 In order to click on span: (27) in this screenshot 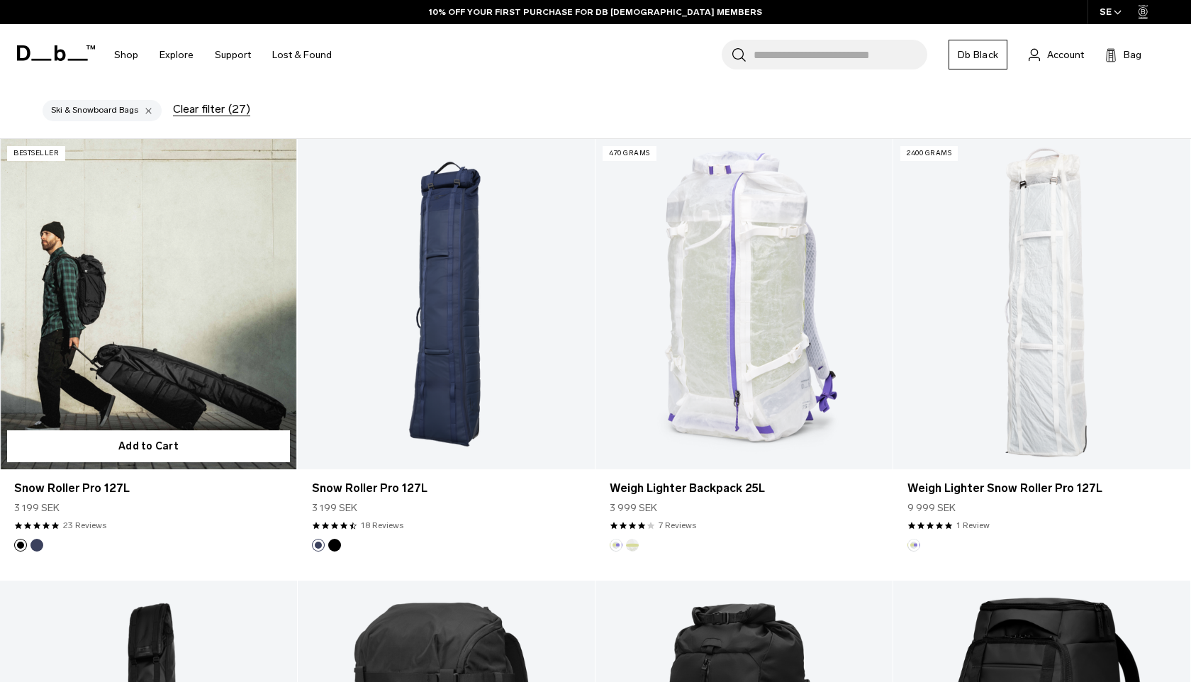, I will do `click(239, 109)`.